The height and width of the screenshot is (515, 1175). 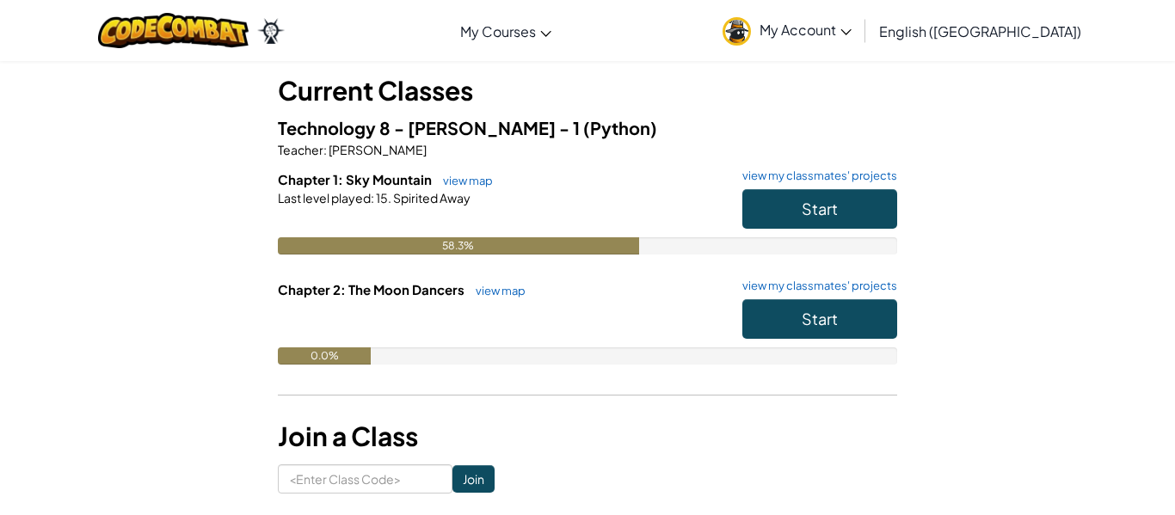 What do you see at coordinates (431, 198) in the screenshot?
I see `span: Spirited Away` at bounding box center [431, 198].